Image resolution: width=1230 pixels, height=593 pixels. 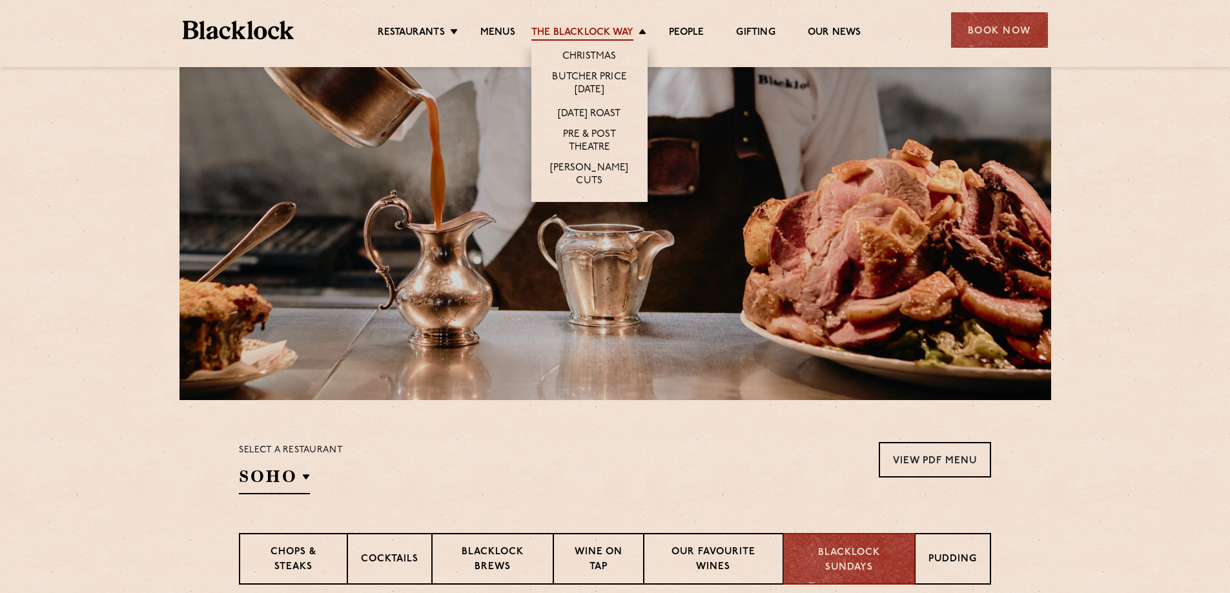 I want to click on a: Gifting, so click(x=755, y=34).